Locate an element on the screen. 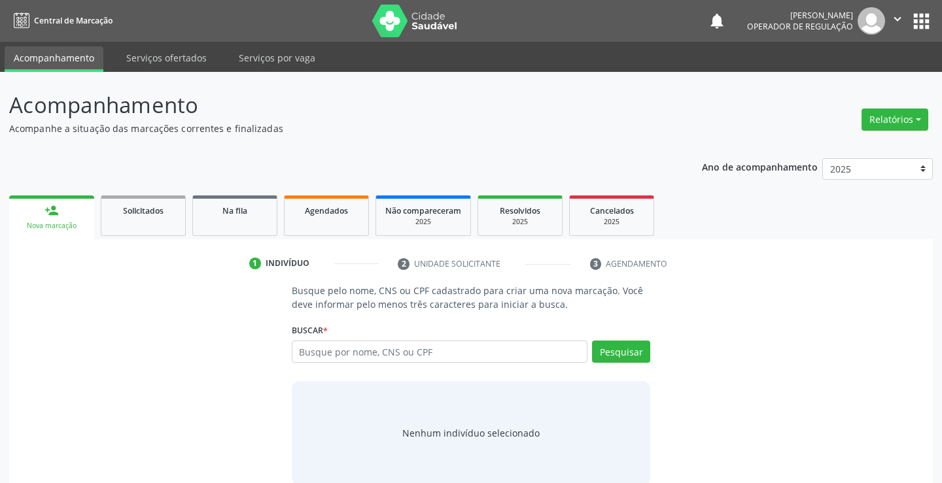 The width and height of the screenshot is (942, 483). p: Busque pelo nome, CNS ou CPF cadastrado para criar uma nova marcação. Você deve informar pelo men... is located at coordinates (471, 298).